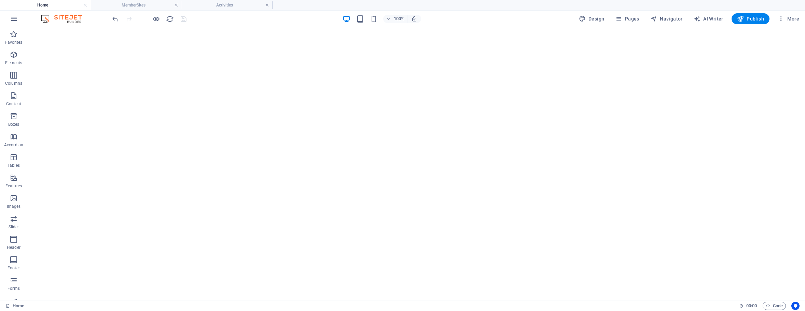 This screenshot has width=805, height=311. Describe the element at coordinates (14, 63) in the screenshot. I see `p: Elements` at that location.